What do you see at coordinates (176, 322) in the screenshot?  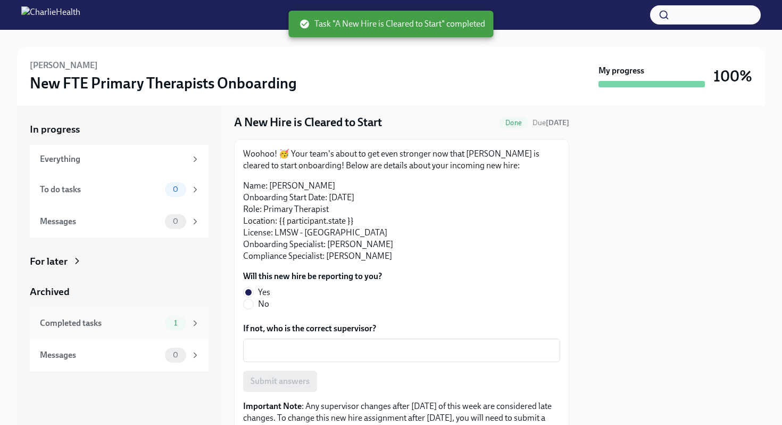 I see `span: 1` at bounding box center [176, 322].